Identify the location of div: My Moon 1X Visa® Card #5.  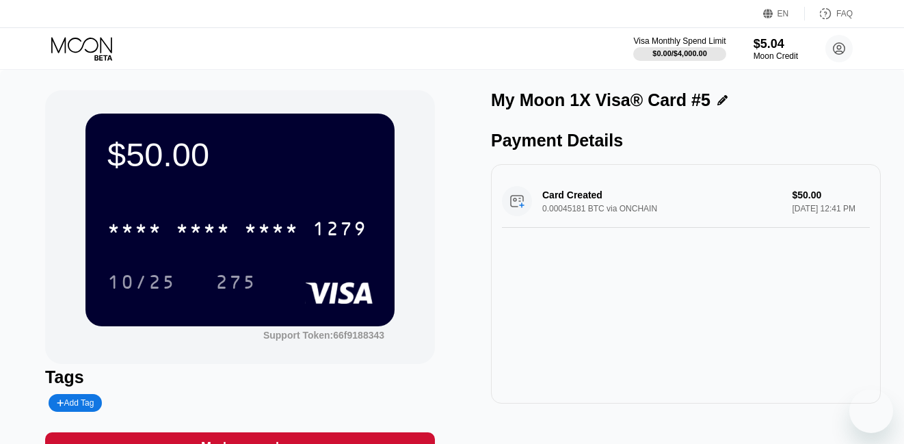
(600, 100).